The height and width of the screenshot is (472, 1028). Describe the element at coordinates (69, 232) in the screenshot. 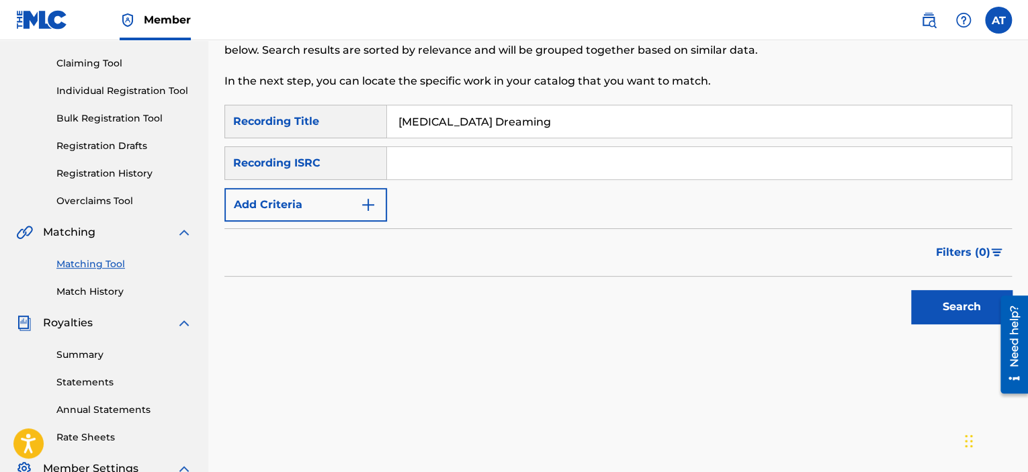

I see `span: Matching` at that location.